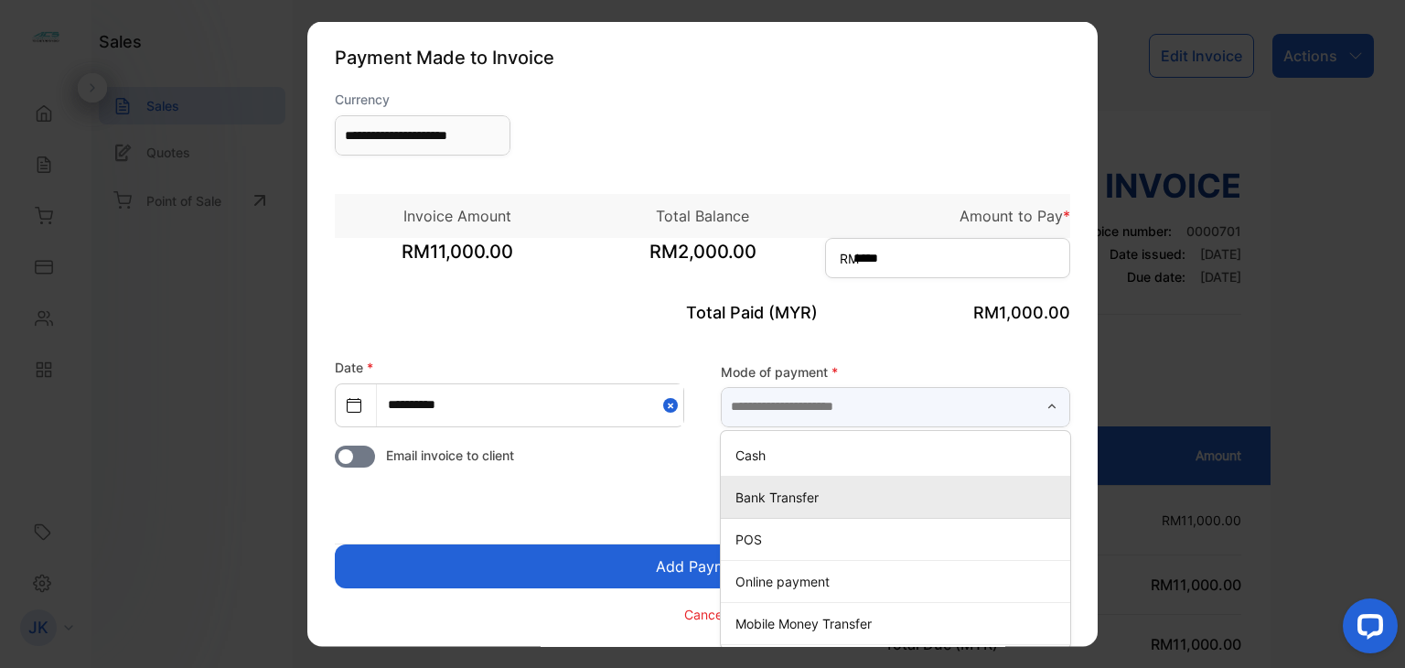  What do you see at coordinates (849, 258) in the screenshot?
I see `span: RM` at bounding box center [849, 258].